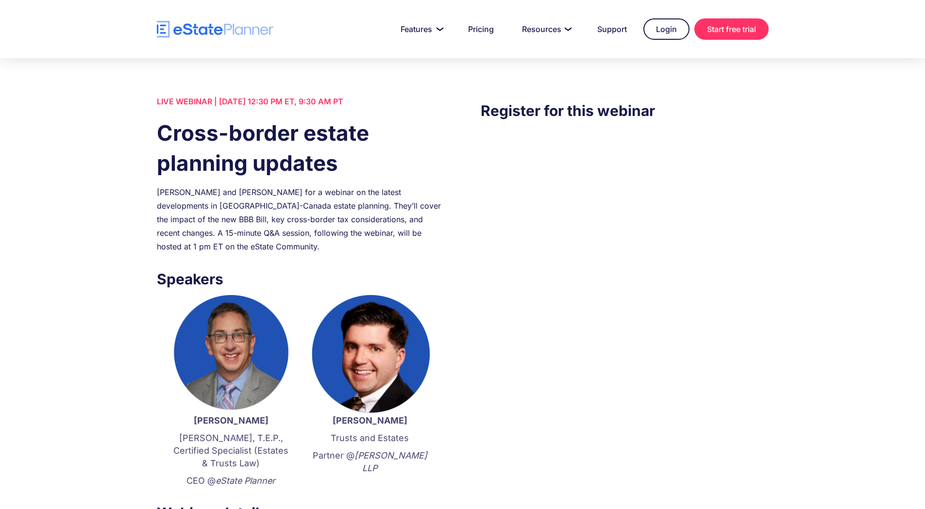  I want to click on a: Resources, so click(545, 29).